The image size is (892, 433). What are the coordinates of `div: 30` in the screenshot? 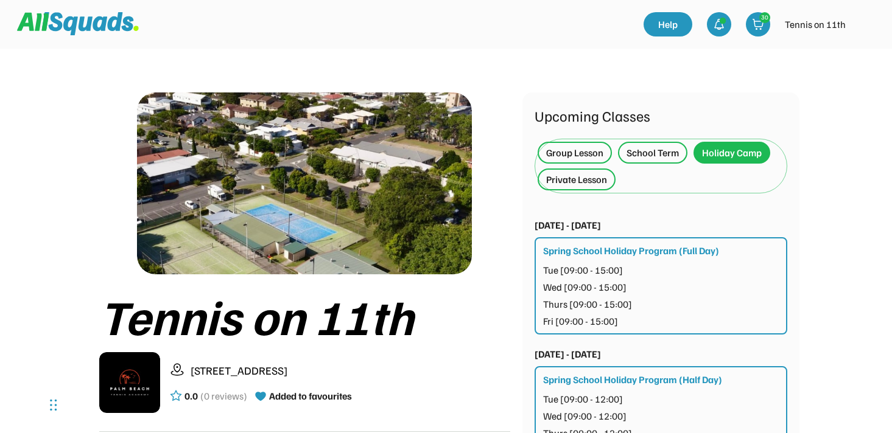 It's located at (765, 17).